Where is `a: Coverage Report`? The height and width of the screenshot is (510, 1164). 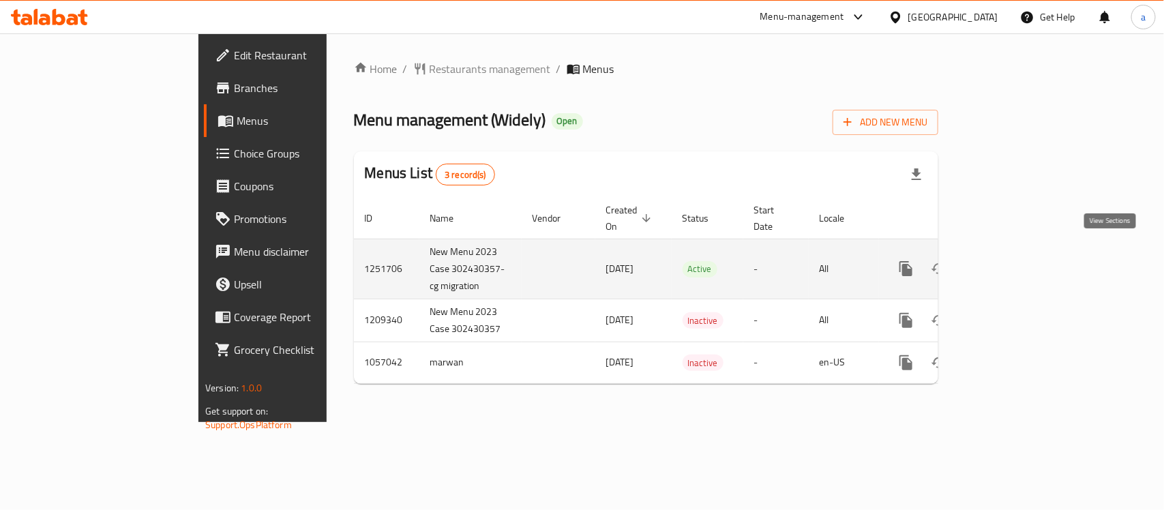
a: Coverage Report is located at coordinates (298, 317).